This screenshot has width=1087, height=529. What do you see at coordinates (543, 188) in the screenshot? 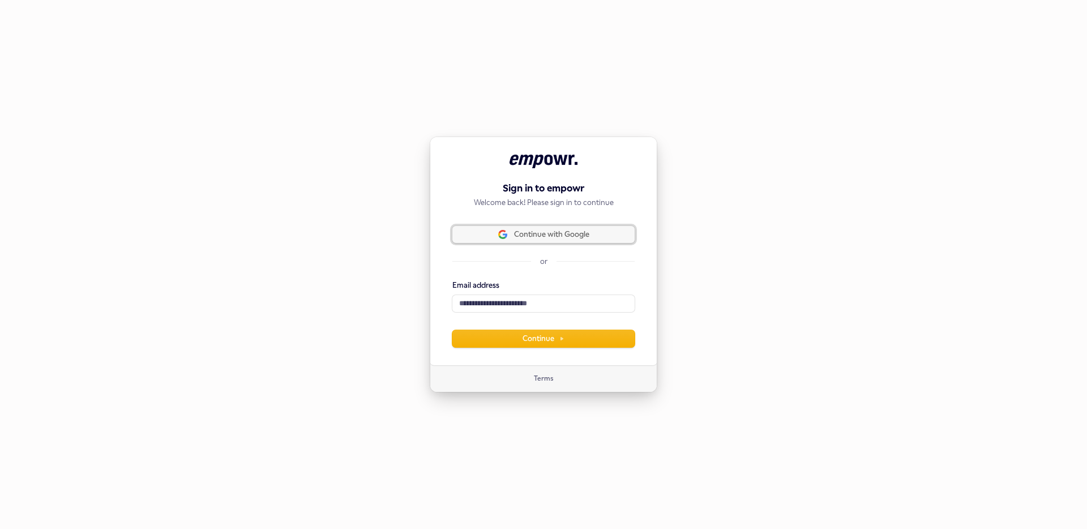
I see `h1: Sign in to empowr` at bounding box center [543, 188].